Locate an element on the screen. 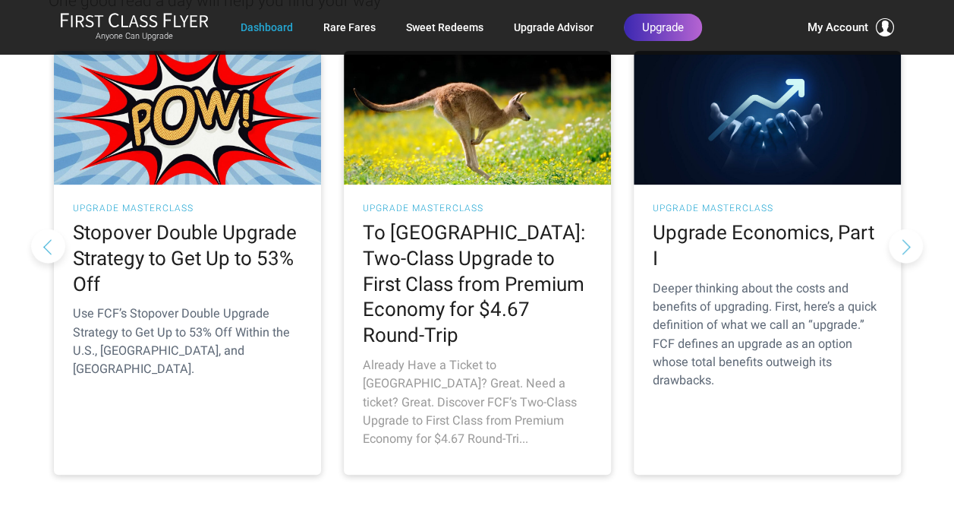 Image resolution: width=954 pixels, height=512 pixels. a: Sweet Redeems is located at coordinates (445, 27).